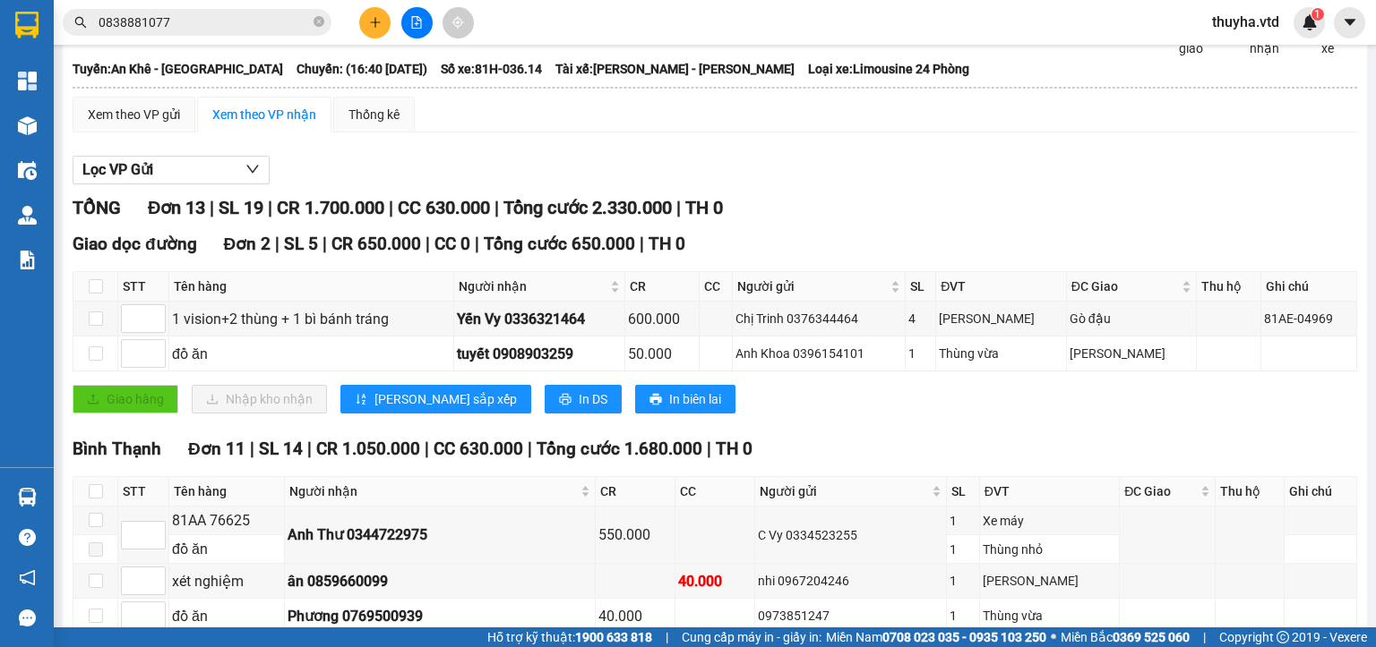 Image resolution: width=1376 pixels, height=647 pixels. What do you see at coordinates (376, 244) in the screenshot?
I see `span: CR 650.000` at bounding box center [376, 244].